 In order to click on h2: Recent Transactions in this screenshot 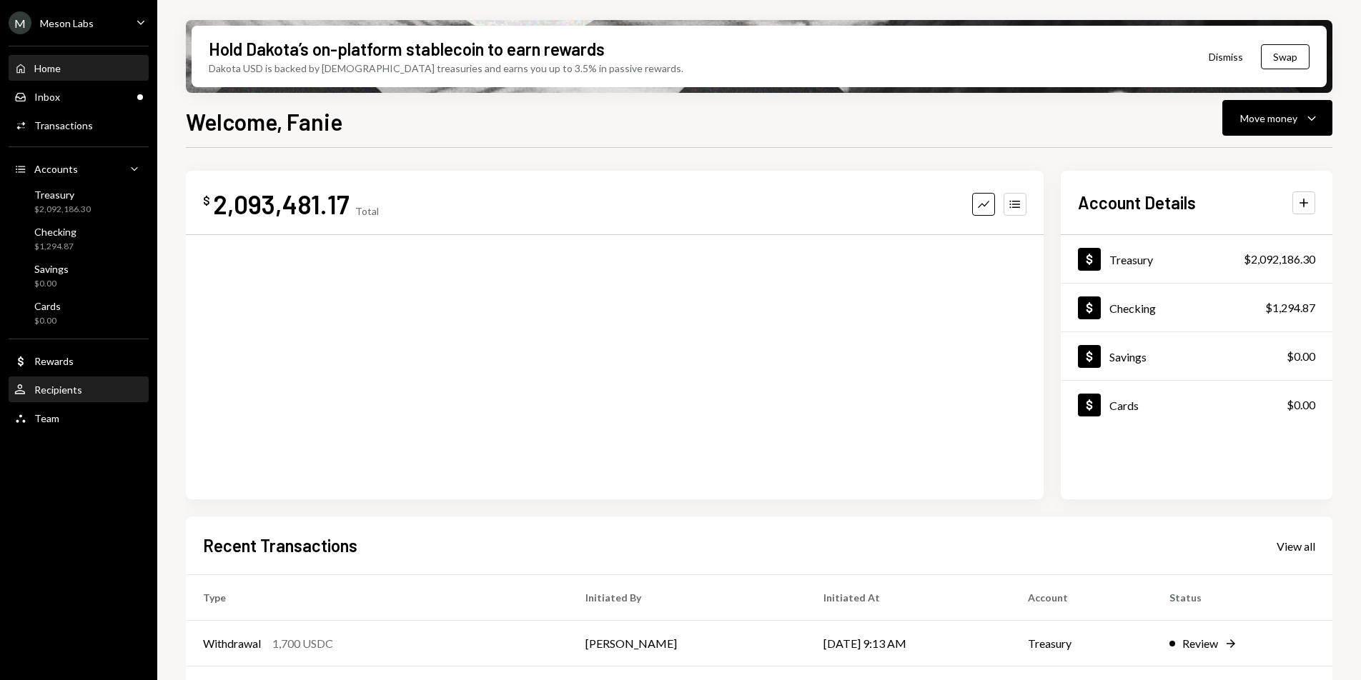, I will do `click(280, 545)`.